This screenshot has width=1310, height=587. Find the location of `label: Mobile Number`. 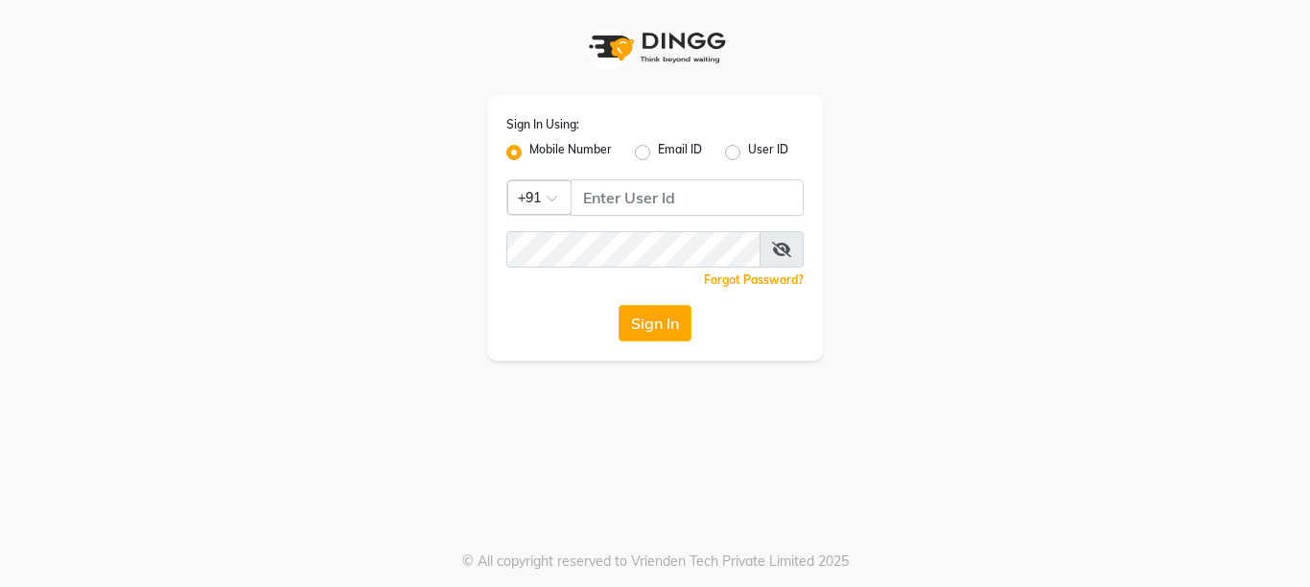

label: Mobile Number is located at coordinates (570, 152).